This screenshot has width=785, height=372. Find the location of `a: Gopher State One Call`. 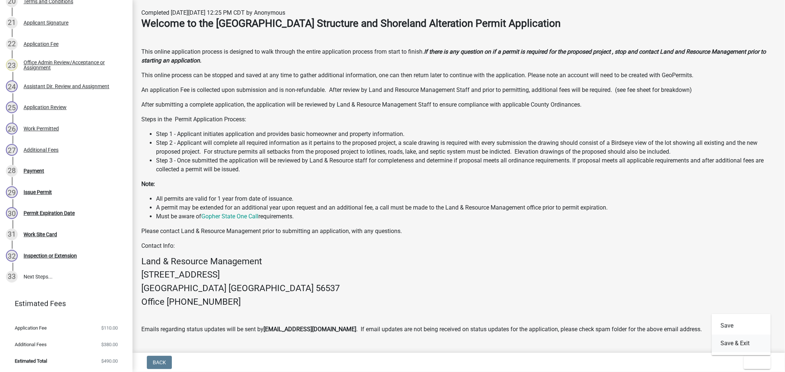

a: Gopher State One Call is located at coordinates (230, 216).